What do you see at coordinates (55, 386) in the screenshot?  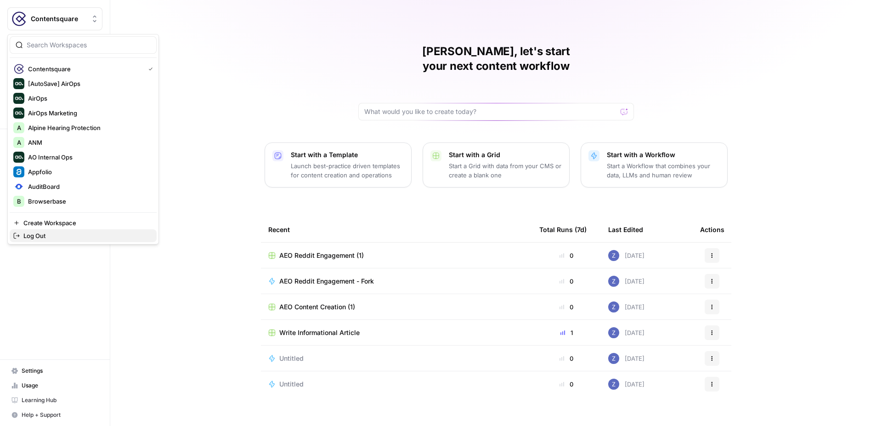 I see `a: Usage` at bounding box center [55, 386].